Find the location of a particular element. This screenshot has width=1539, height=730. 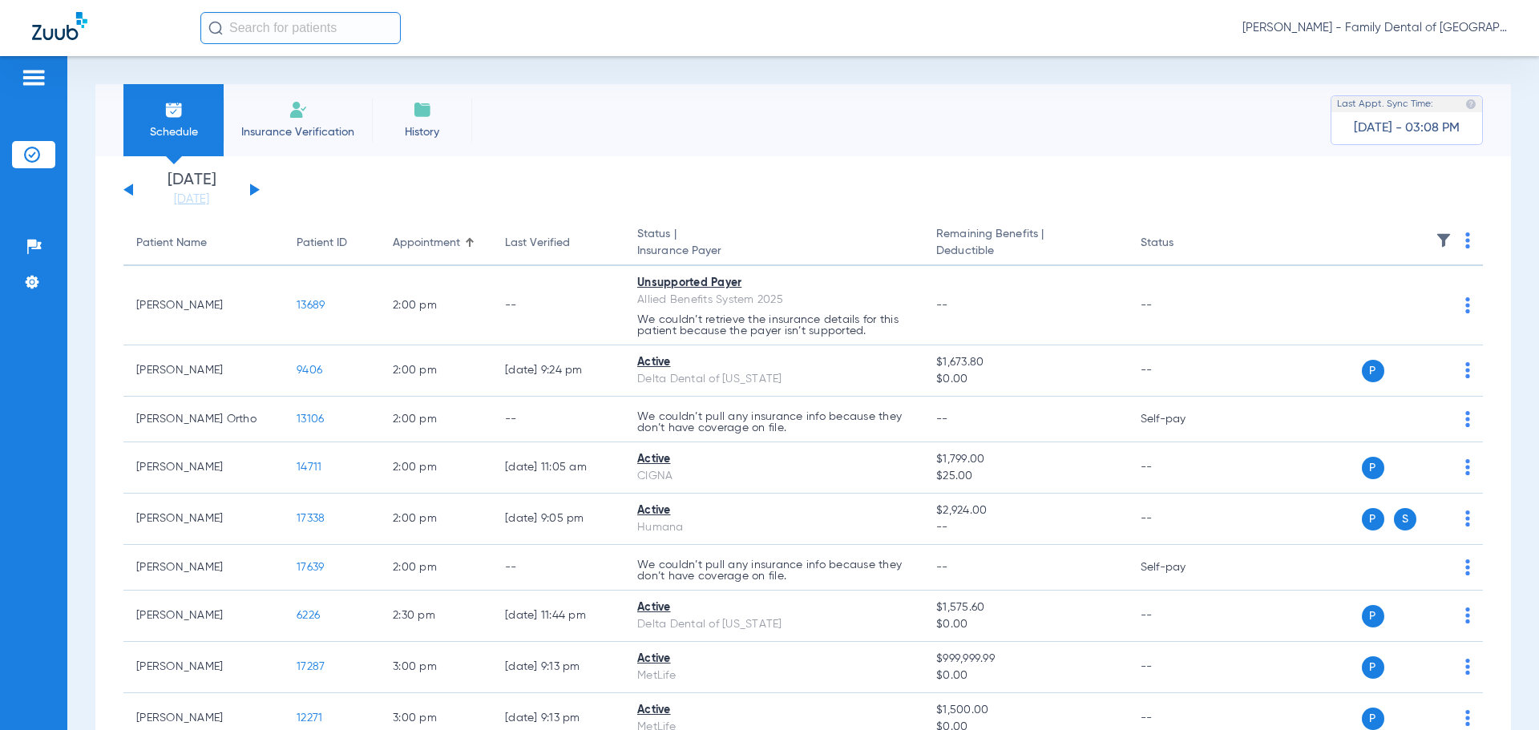

span: $1,799.00 is located at coordinates (1025, 459).